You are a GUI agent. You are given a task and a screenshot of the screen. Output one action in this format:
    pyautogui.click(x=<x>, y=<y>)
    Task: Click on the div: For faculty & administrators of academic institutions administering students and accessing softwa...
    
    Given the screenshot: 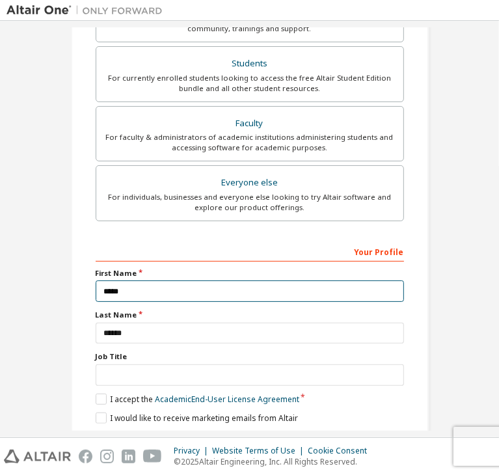 What is the action you would take?
    pyautogui.click(x=250, y=143)
    